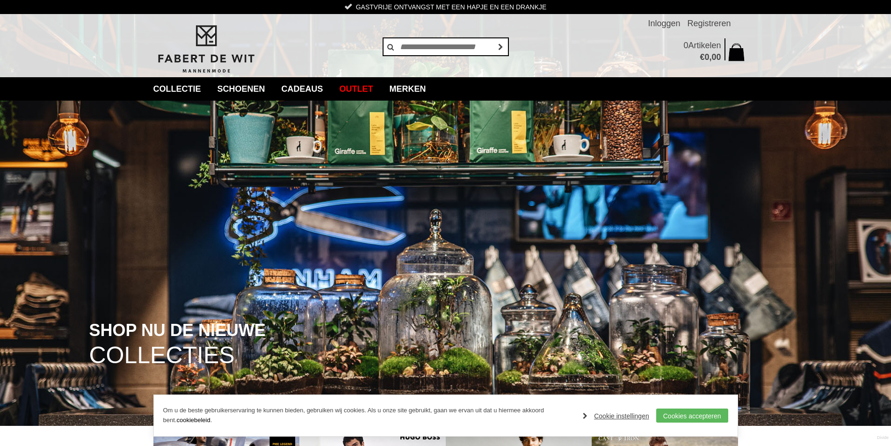 The width and height of the screenshot is (891, 446). Describe the element at coordinates (241, 89) in the screenshot. I see `a: Schoenen` at that location.